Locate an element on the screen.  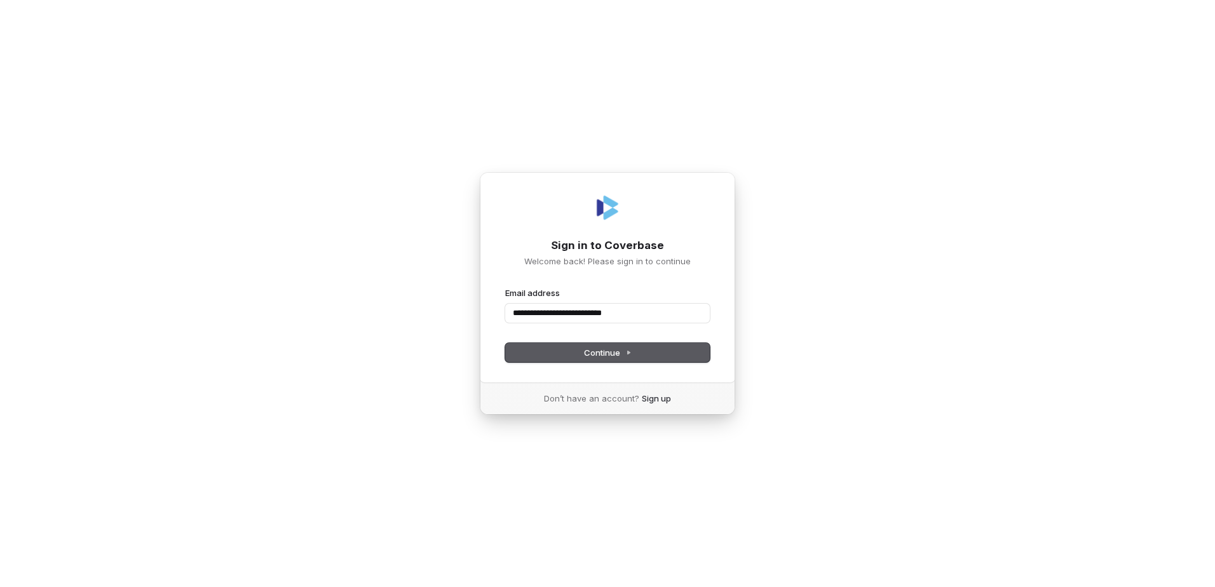
a: Sign up is located at coordinates (657, 399).